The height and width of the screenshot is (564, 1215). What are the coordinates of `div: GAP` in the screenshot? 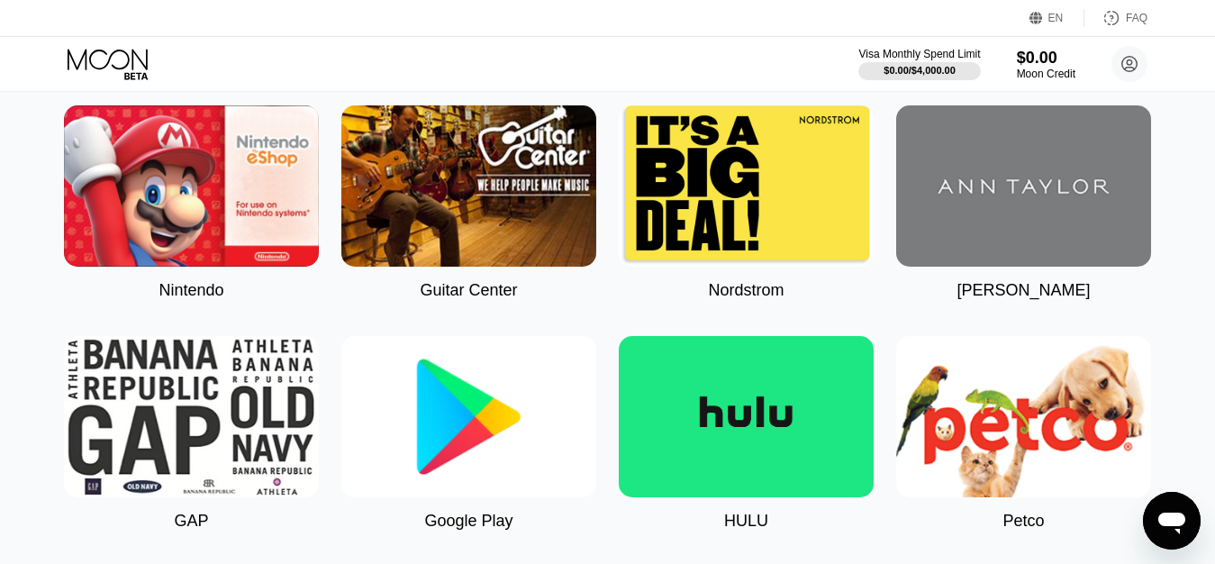 It's located at (191, 520).